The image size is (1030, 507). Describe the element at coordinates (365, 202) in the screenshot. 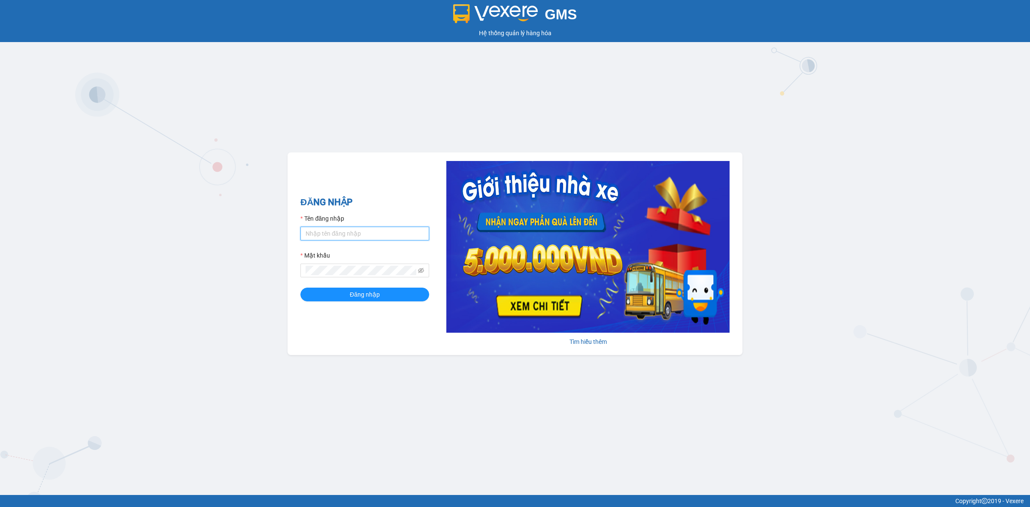

I see `h2: ĐĂNG NHẬP` at that location.